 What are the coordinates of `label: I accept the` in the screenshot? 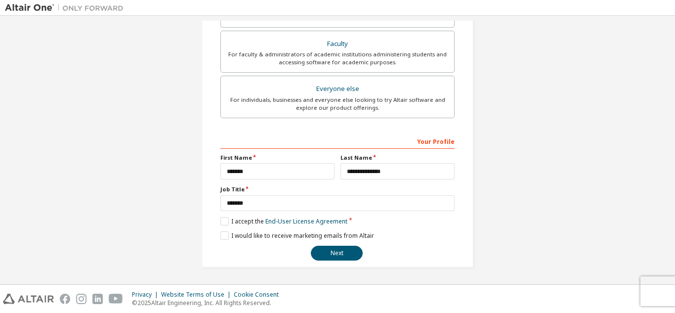 It's located at (284, 221).